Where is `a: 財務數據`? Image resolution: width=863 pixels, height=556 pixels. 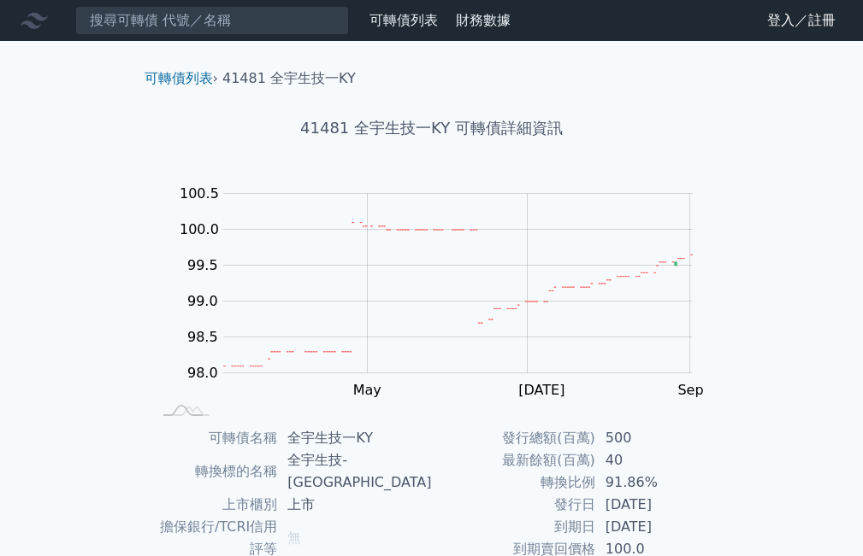
a: 財務數據 is located at coordinates (483, 20).